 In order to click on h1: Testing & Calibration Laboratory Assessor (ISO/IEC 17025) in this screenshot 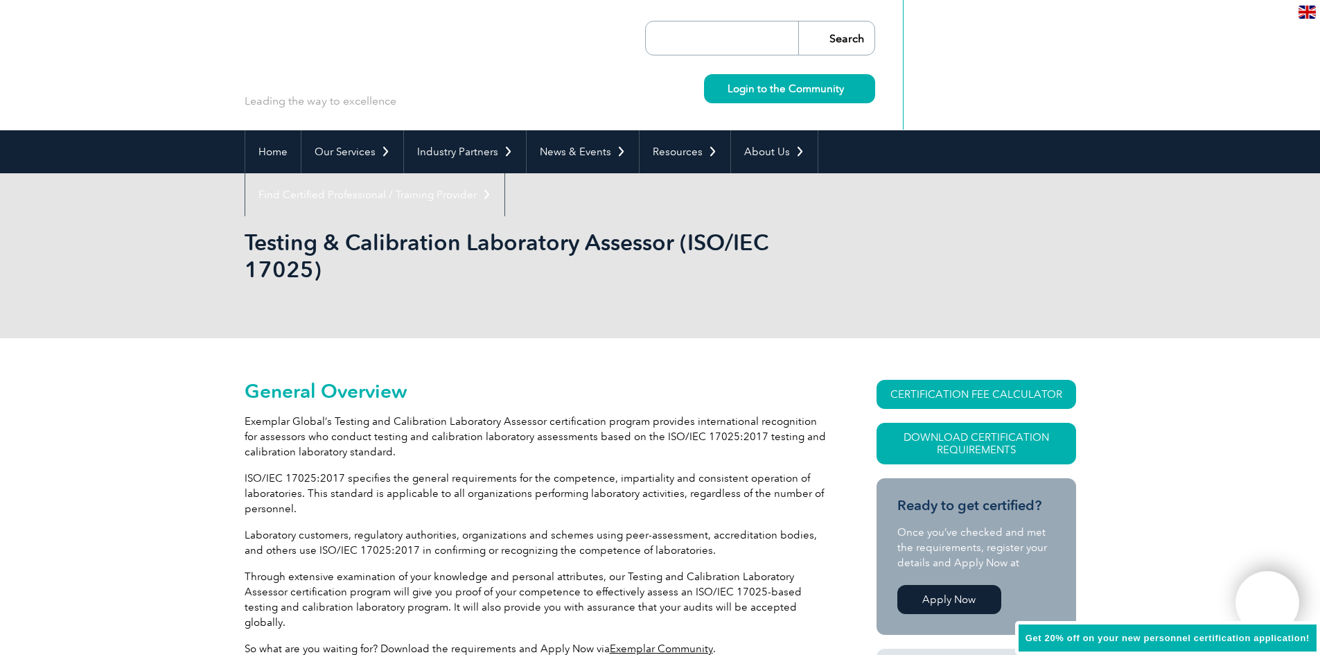, I will do `click(511, 256)`.